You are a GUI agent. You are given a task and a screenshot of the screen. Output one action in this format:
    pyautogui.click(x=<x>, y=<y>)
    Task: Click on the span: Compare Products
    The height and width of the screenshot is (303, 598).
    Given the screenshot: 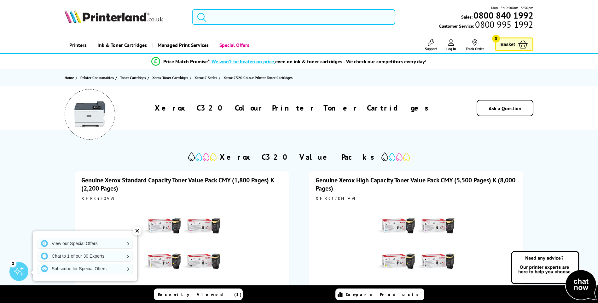 What is the action you would take?
    pyautogui.click(x=384, y=295)
    